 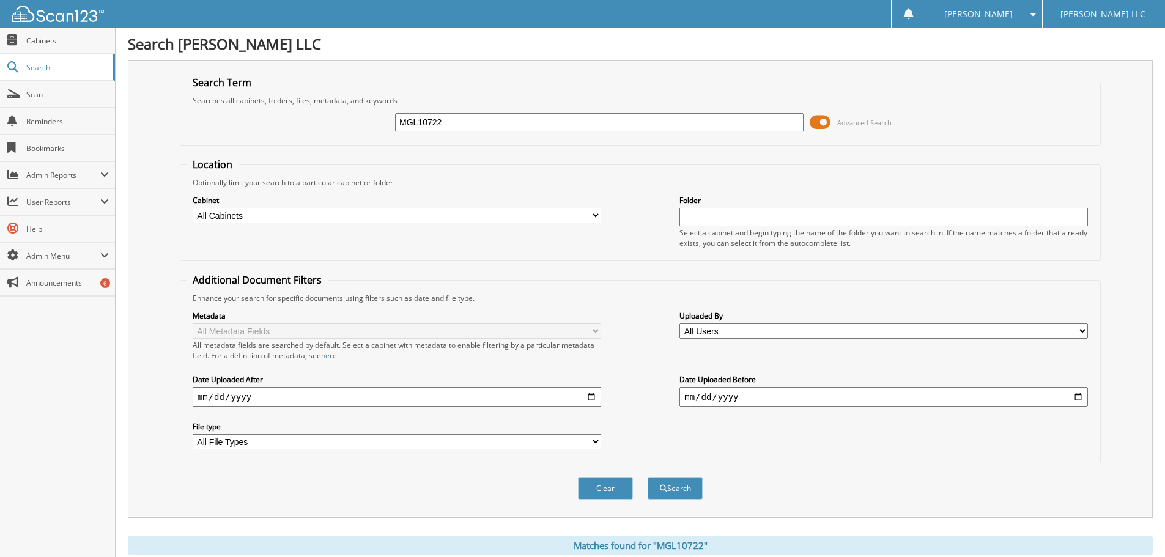 I want to click on span: Bookmarks, so click(x=67, y=148).